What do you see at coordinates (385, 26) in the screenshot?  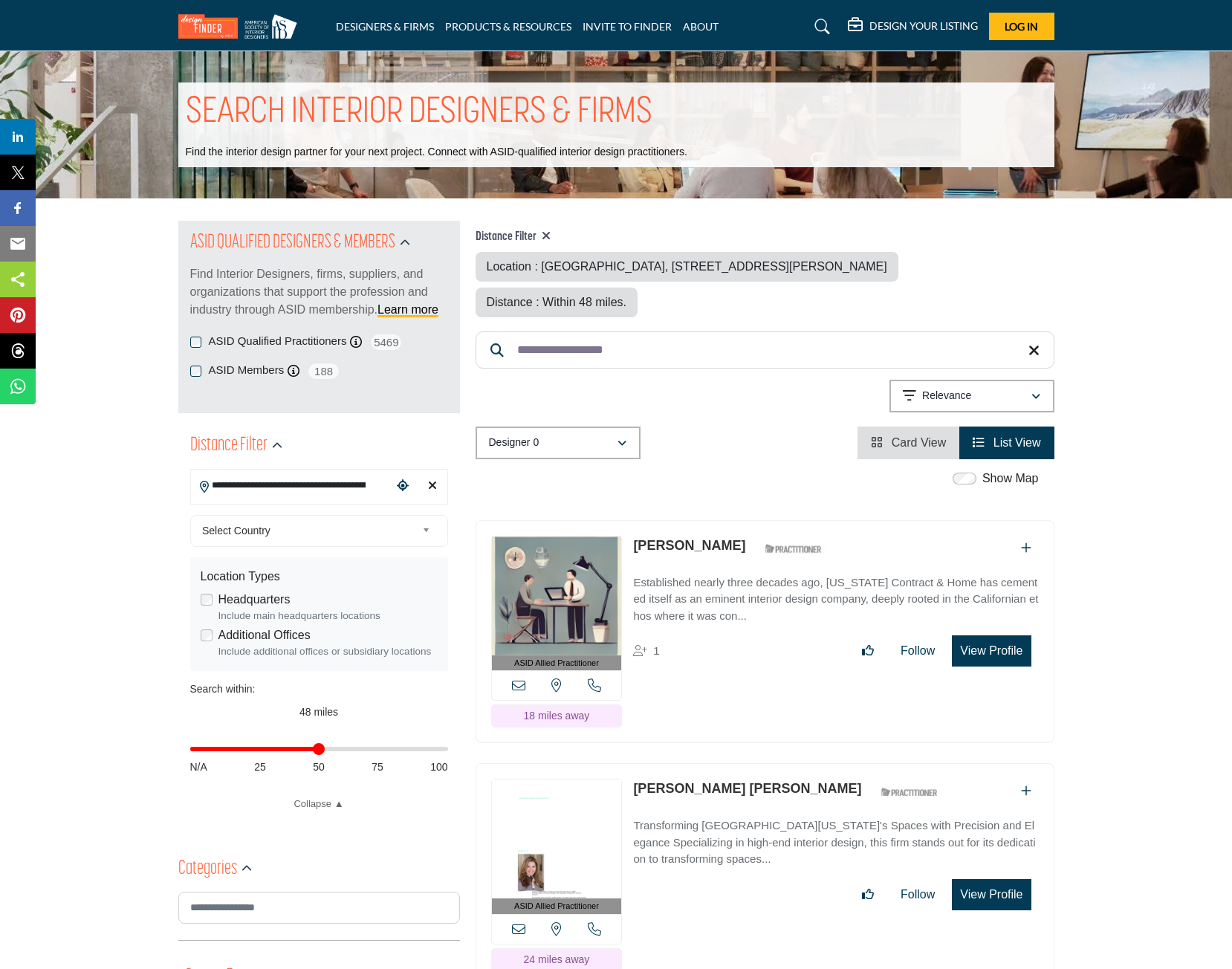 I see `a: DESIGNERS & FIRMS` at bounding box center [385, 26].